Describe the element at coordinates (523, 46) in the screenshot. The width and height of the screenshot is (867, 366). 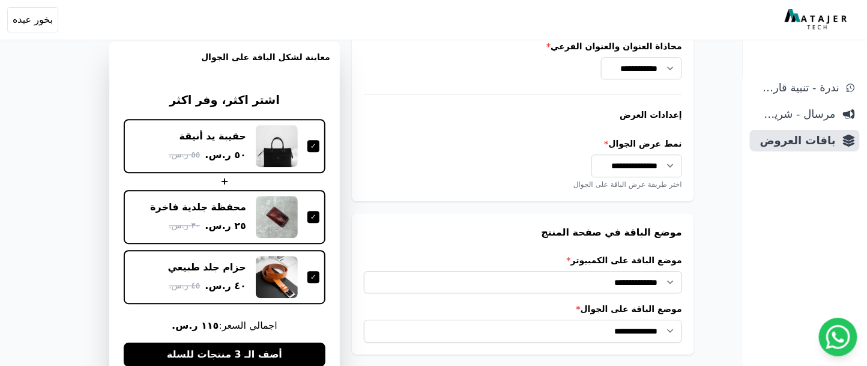
I see `label: محاذاة العنوان والعنوان الفرعي` at that location.